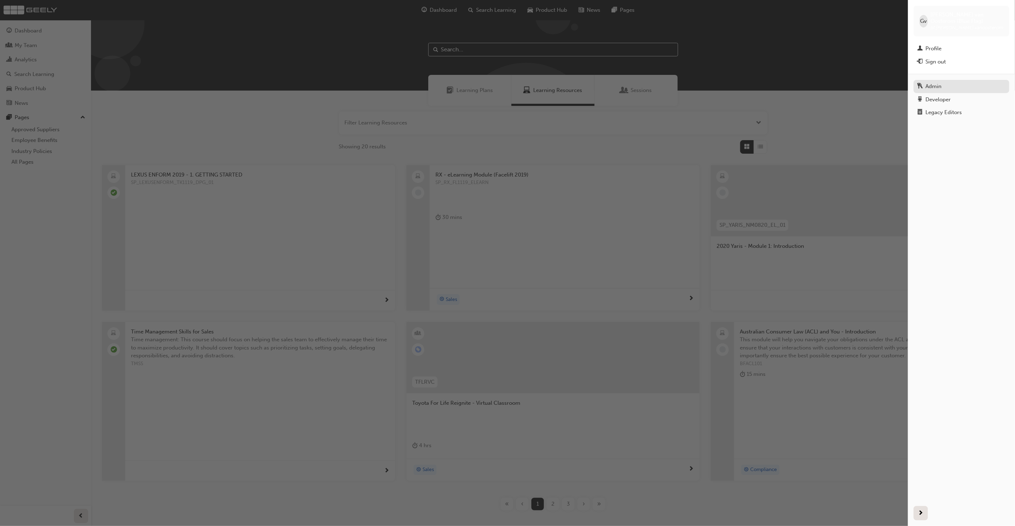  What do you see at coordinates (938, 100) in the screenshot?
I see `div: Developer` at bounding box center [938, 100].